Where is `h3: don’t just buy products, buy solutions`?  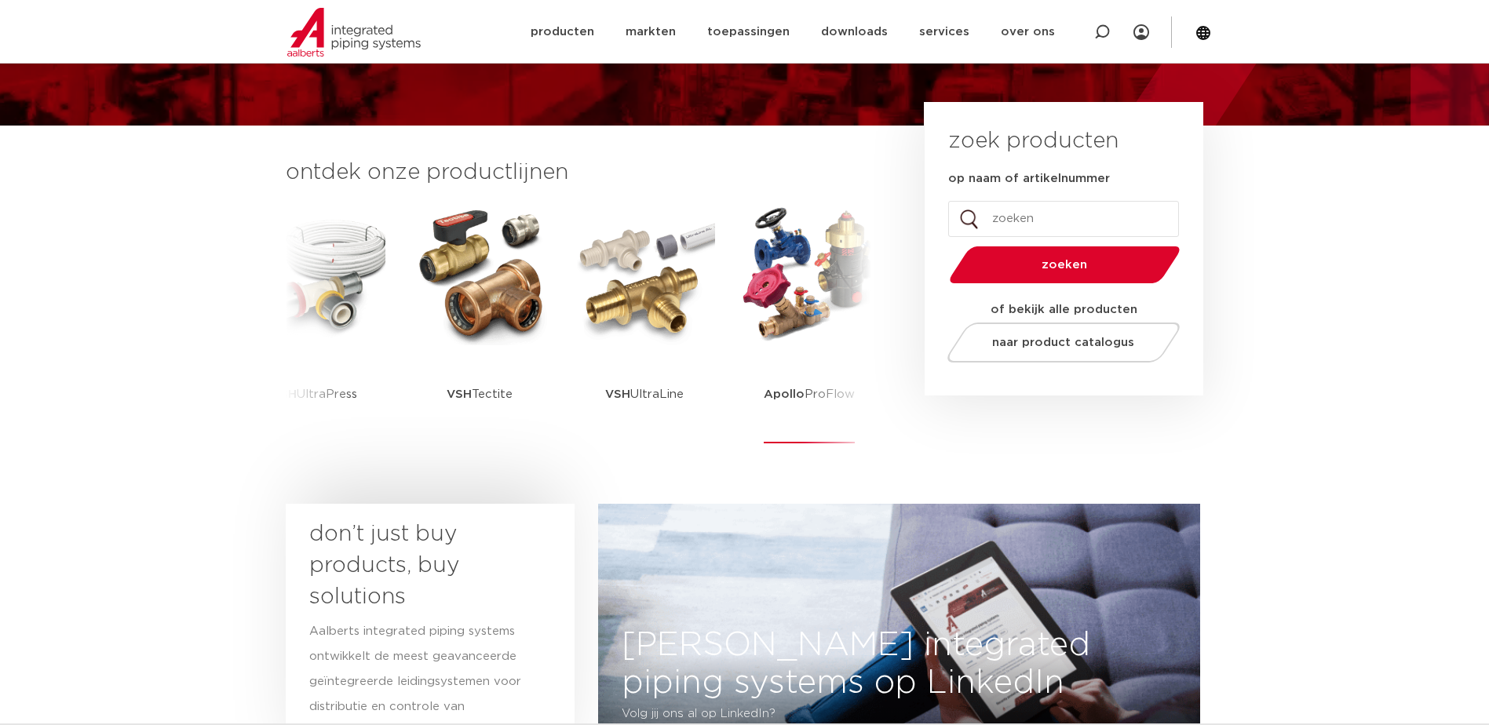
h3: don’t just buy products, buy solutions is located at coordinates (416, 566).